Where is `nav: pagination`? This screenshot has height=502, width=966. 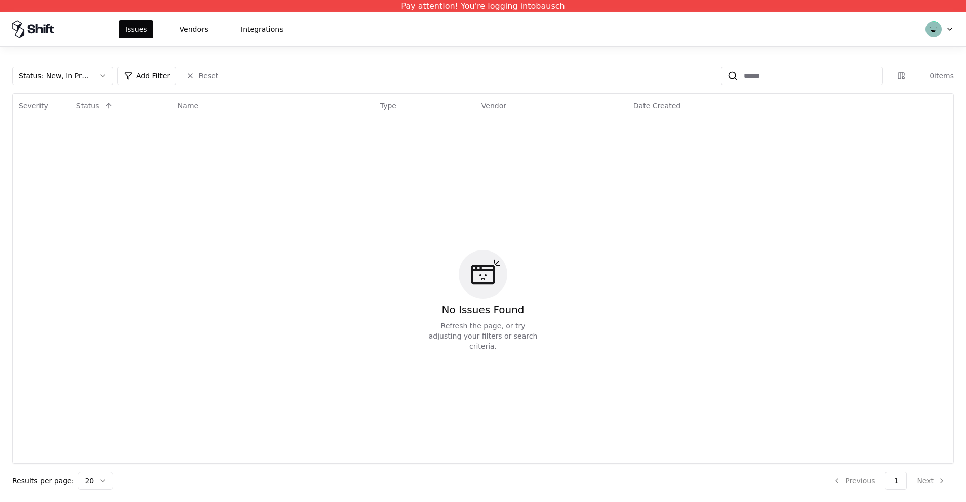
nav: pagination is located at coordinates (889, 481).